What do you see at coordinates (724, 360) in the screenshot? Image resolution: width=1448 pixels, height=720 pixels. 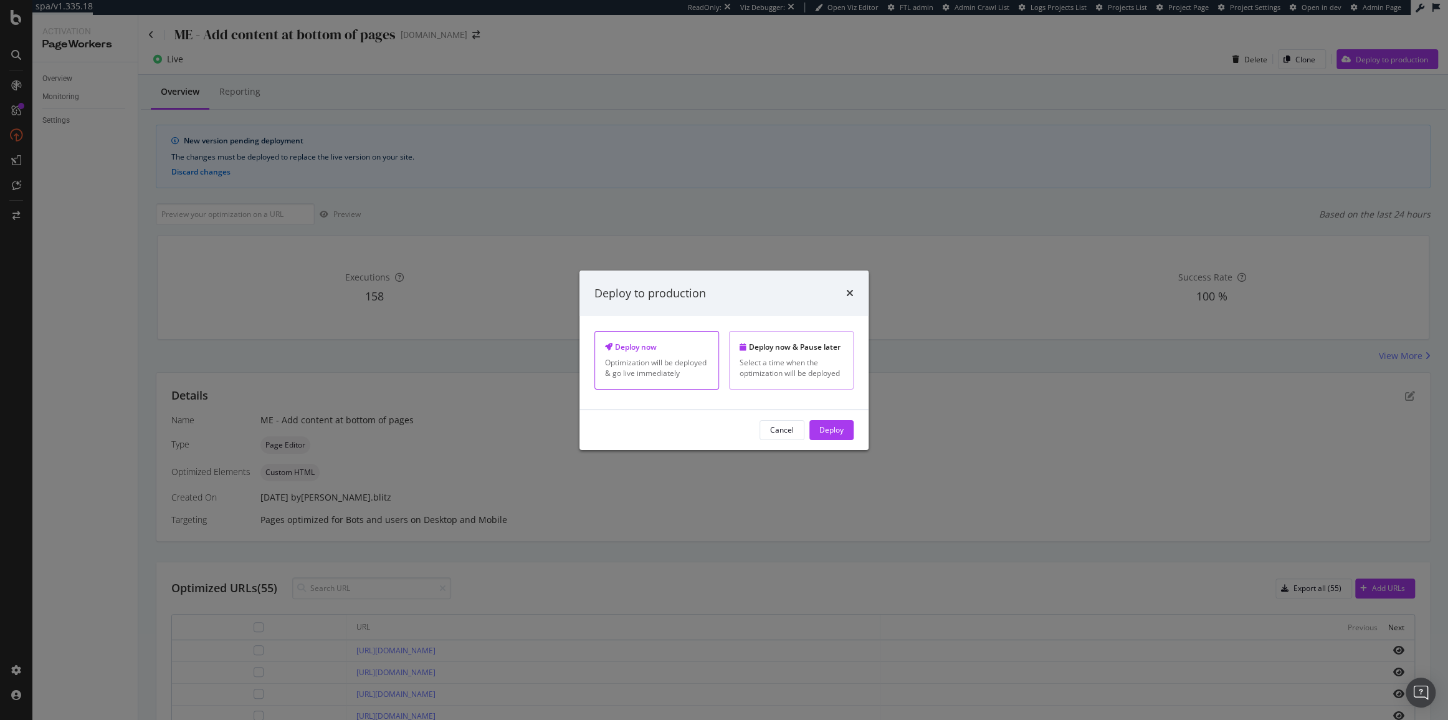 I see `div: modal` at bounding box center [724, 360].